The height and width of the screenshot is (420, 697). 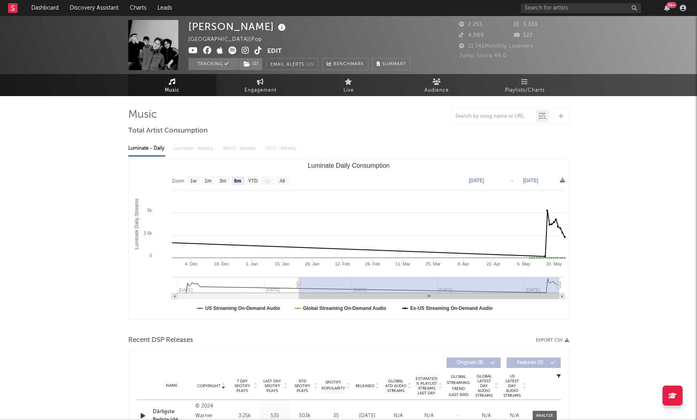 I want to click on text: 18. Dec, so click(x=221, y=264).